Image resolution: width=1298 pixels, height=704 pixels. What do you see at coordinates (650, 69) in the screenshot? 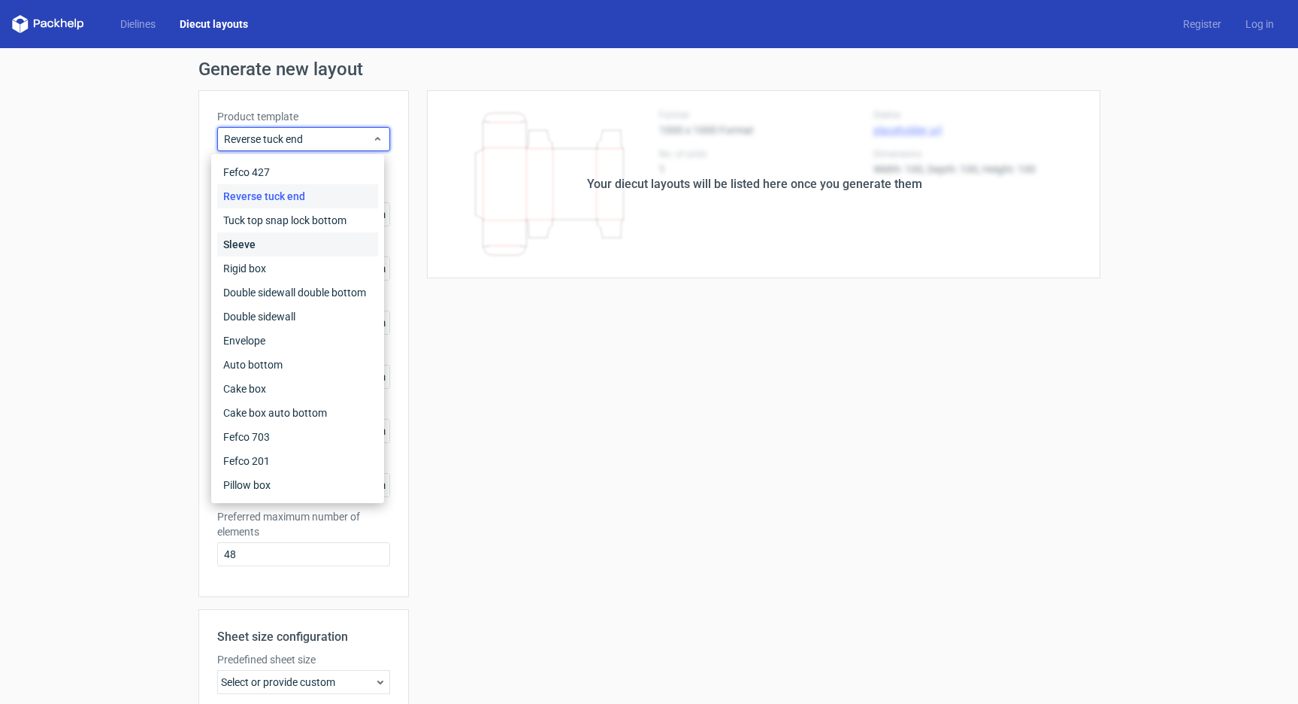
I see `h1: Generate new layout` at bounding box center [650, 69].